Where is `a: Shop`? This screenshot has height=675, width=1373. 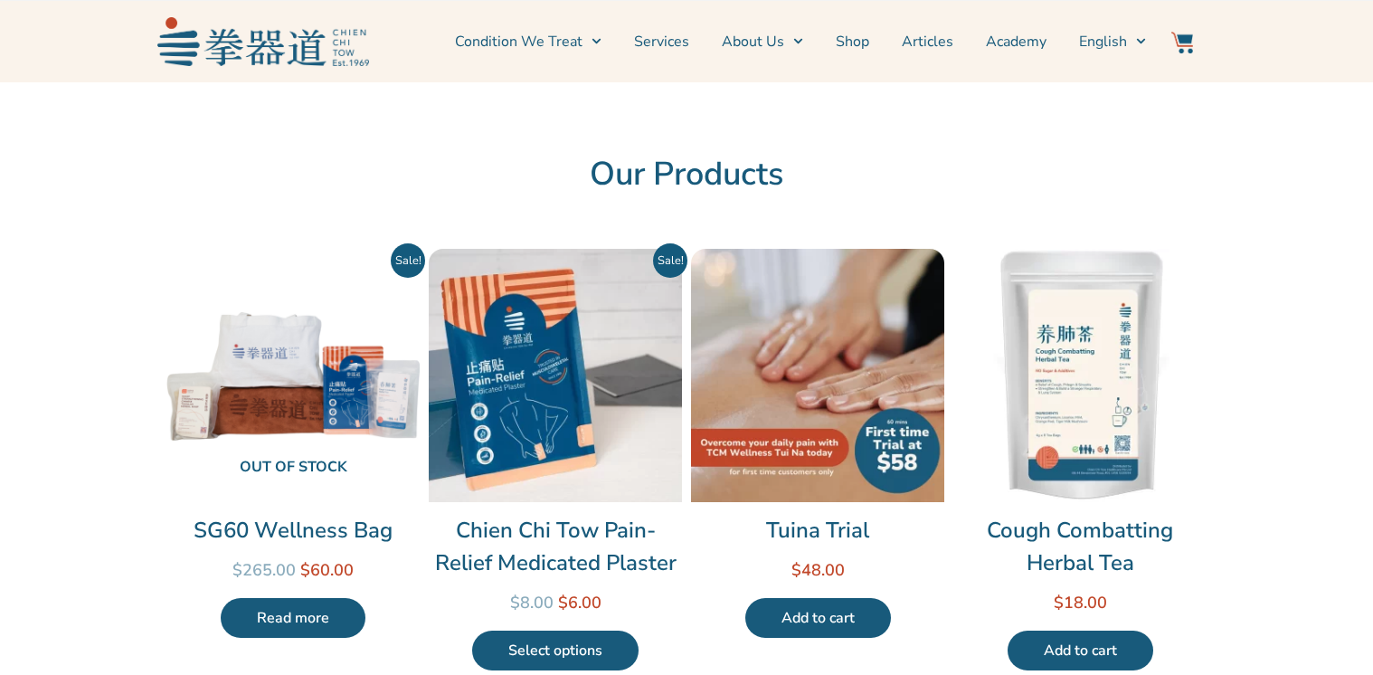 a: Shop is located at coordinates (852, 42).